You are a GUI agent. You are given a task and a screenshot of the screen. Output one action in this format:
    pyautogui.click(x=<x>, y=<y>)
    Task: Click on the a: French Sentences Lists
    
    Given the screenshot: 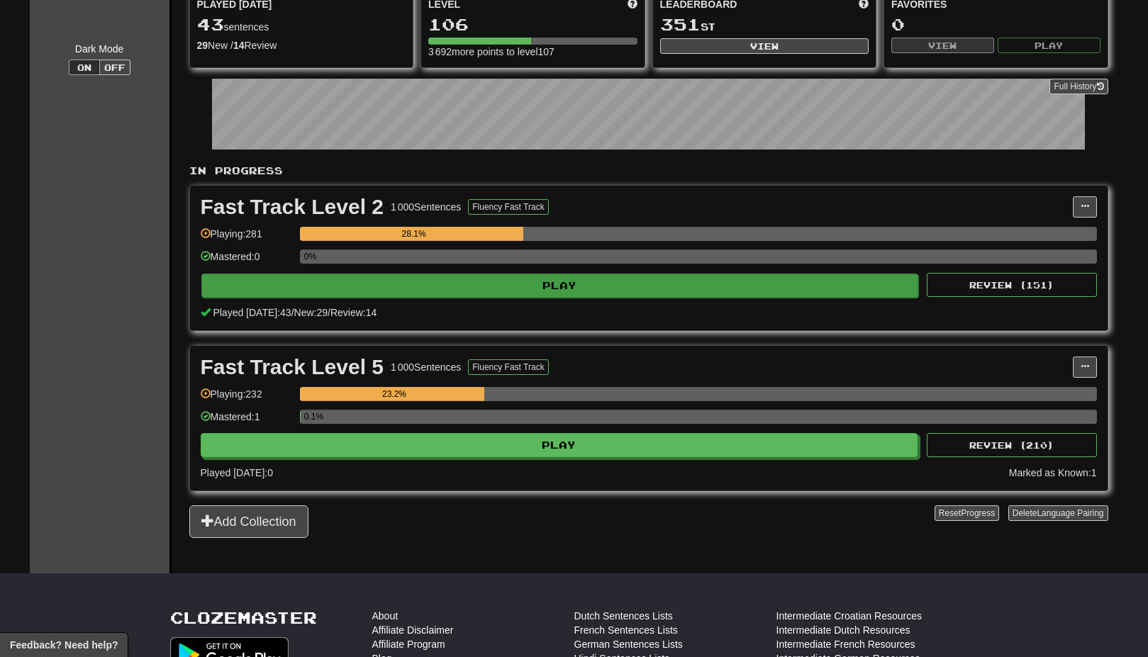 What is the action you would take?
    pyautogui.click(x=626, y=630)
    